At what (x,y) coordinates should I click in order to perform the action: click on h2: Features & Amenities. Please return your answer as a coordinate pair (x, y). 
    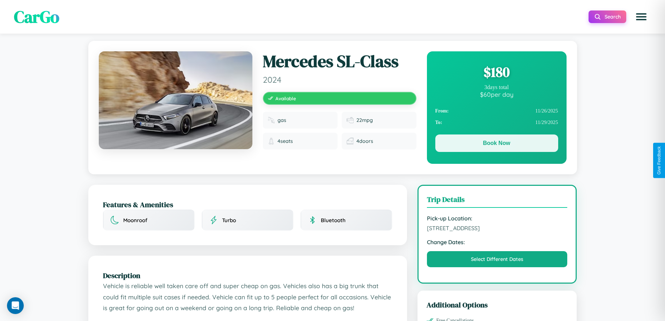
    Looking at the image, I should click on (247, 204).